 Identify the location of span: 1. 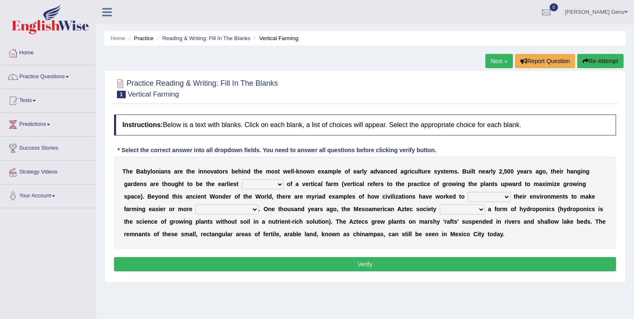
(121, 94).